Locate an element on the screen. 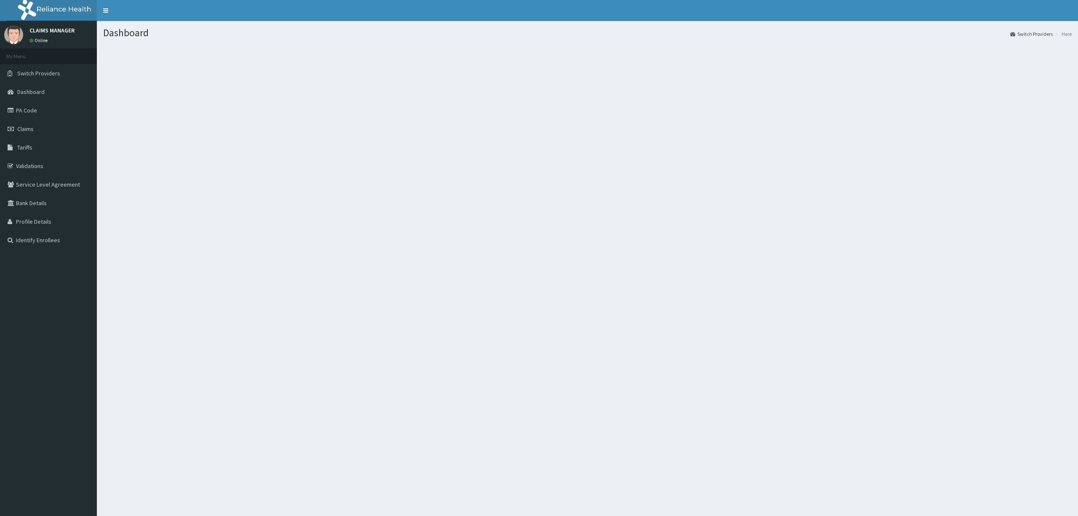 The image size is (1078, 516). p: CLAIMS MANAGER is located at coordinates (52, 30).